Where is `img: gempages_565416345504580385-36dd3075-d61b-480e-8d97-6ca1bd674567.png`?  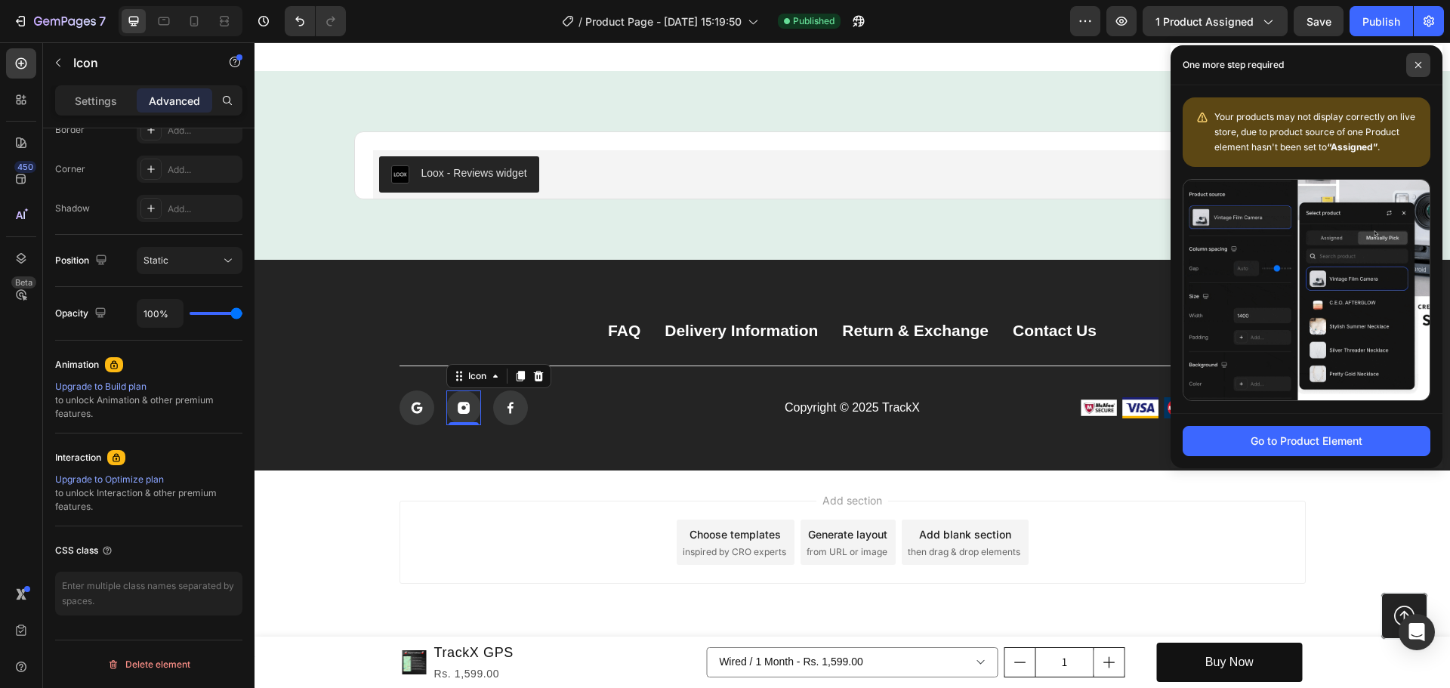 img: gempages_565416345504580385-36dd3075-d61b-480e-8d97-6ca1bd674567.png is located at coordinates (927, 365).